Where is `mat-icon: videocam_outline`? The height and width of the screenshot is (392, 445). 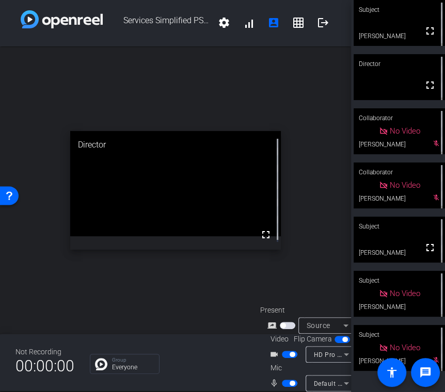 mat-icon: videocam_outline is located at coordinates (276, 354).